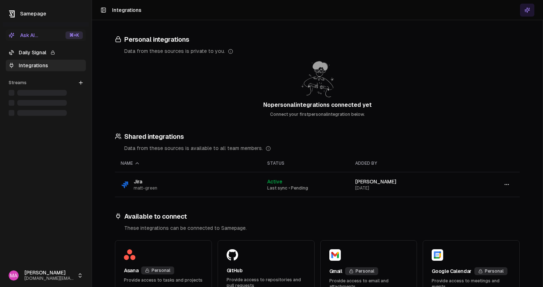 The image size is (543, 287). Describe the element at coordinates (232, 254) in the screenshot. I see `img: GitHub` at that location.